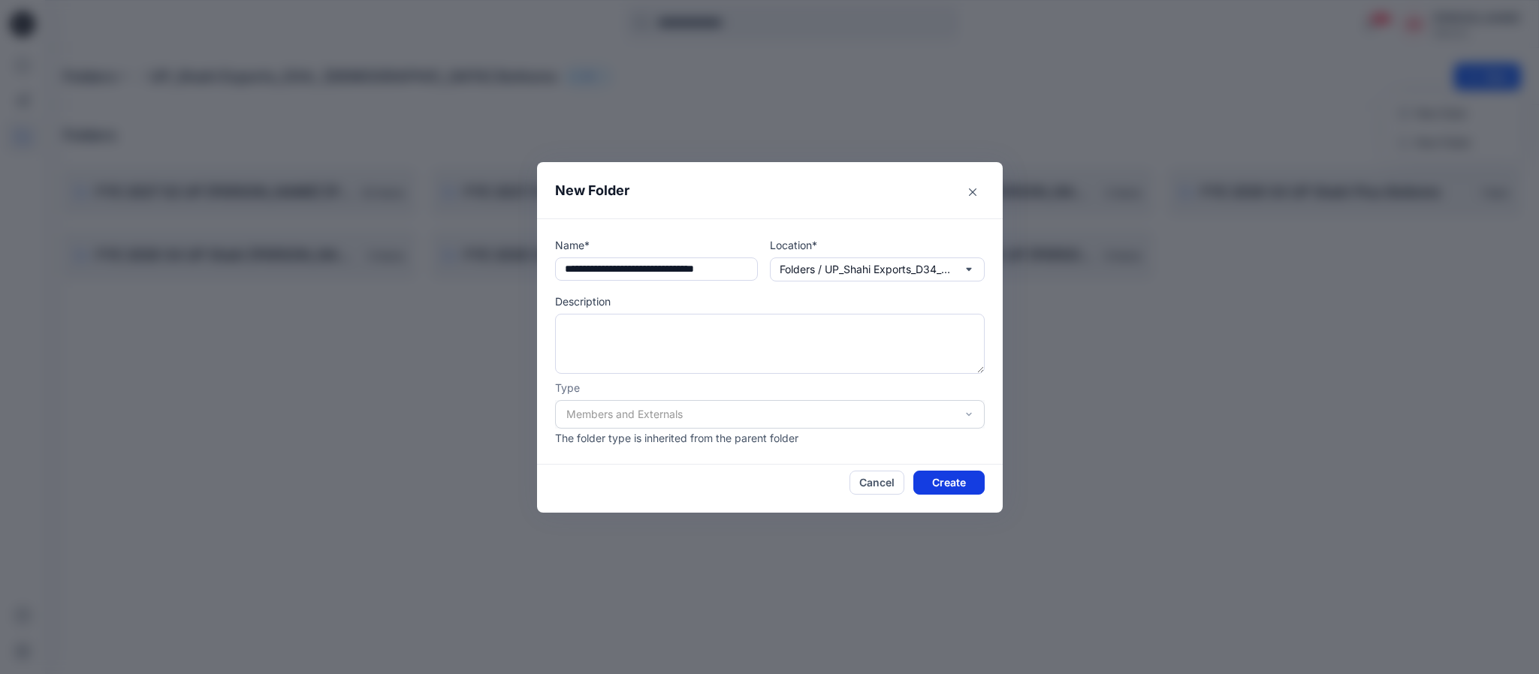  Describe the element at coordinates (770, 388) in the screenshot. I see `p: Type` at that location.